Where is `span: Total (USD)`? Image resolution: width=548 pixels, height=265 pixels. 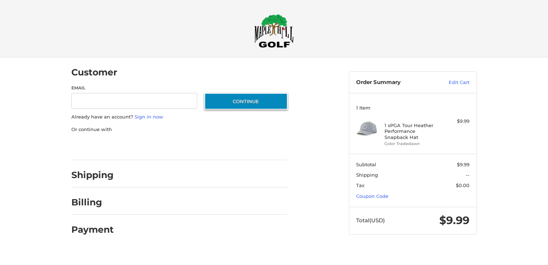 span: Total (USD) is located at coordinates (370, 220).